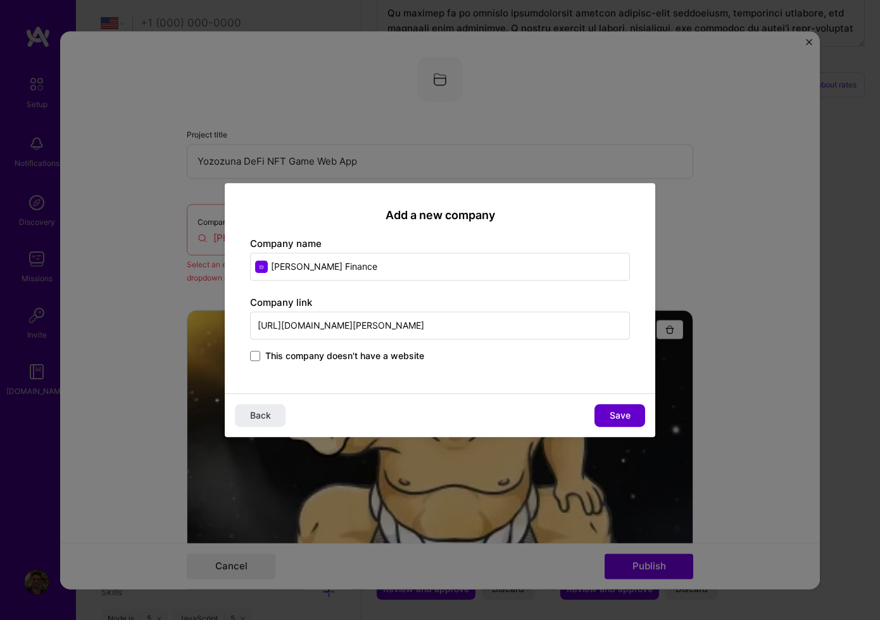 This screenshot has height=620, width=880. What do you see at coordinates (440, 325) in the screenshot?
I see `input: Enter link` at bounding box center [440, 325].